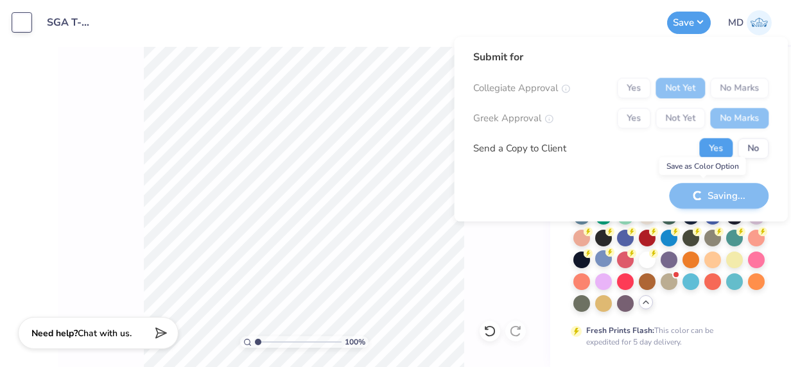  Describe the element at coordinates (620, 331) in the screenshot. I see `strong: Fresh Prints Flash:` at that location.